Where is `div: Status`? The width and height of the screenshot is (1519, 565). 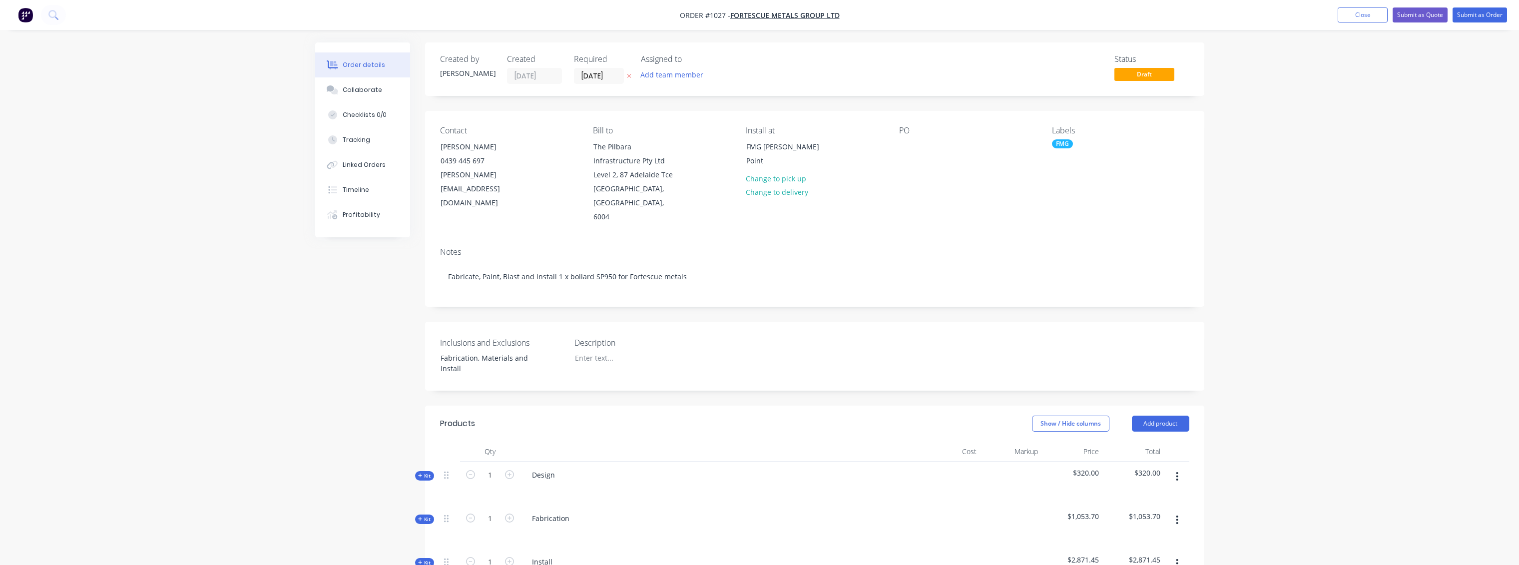 div: Status is located at coordinates (1152, 59).